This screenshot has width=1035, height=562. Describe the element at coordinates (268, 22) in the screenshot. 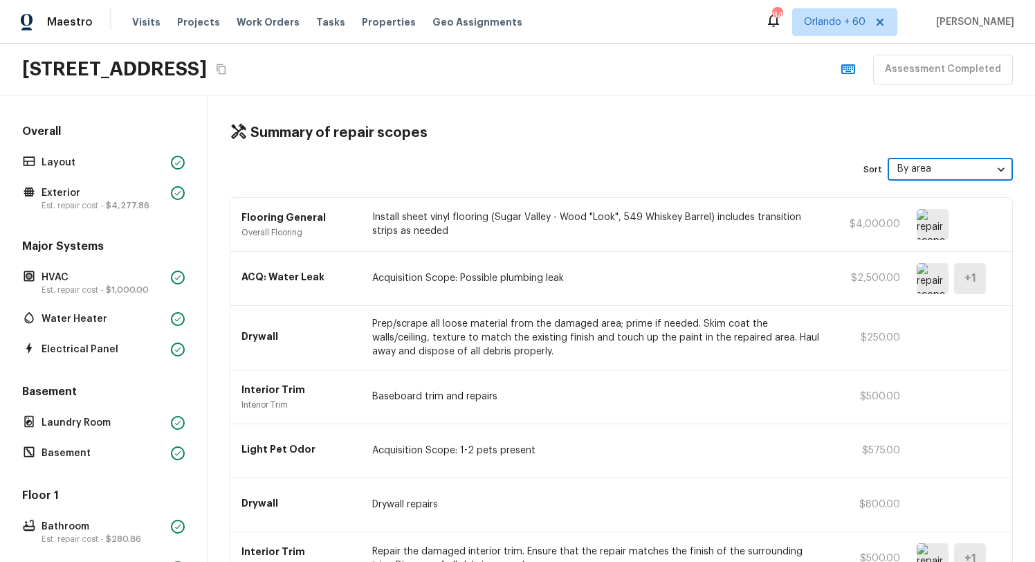

I see `span: Work Orders` at that location.